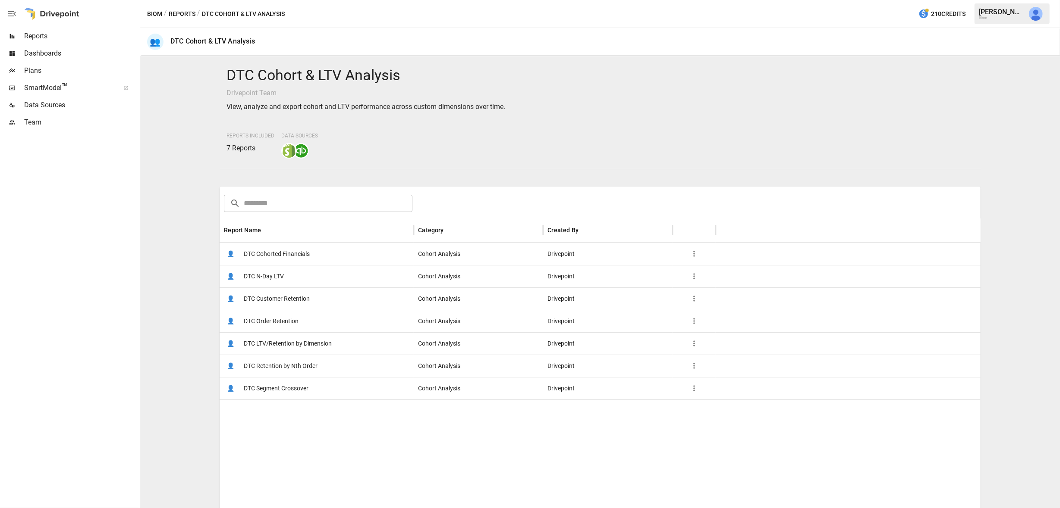 The height and width of the screenshot is (508, 1060). I want to click on span: 210 Credits, so click(948, 14).